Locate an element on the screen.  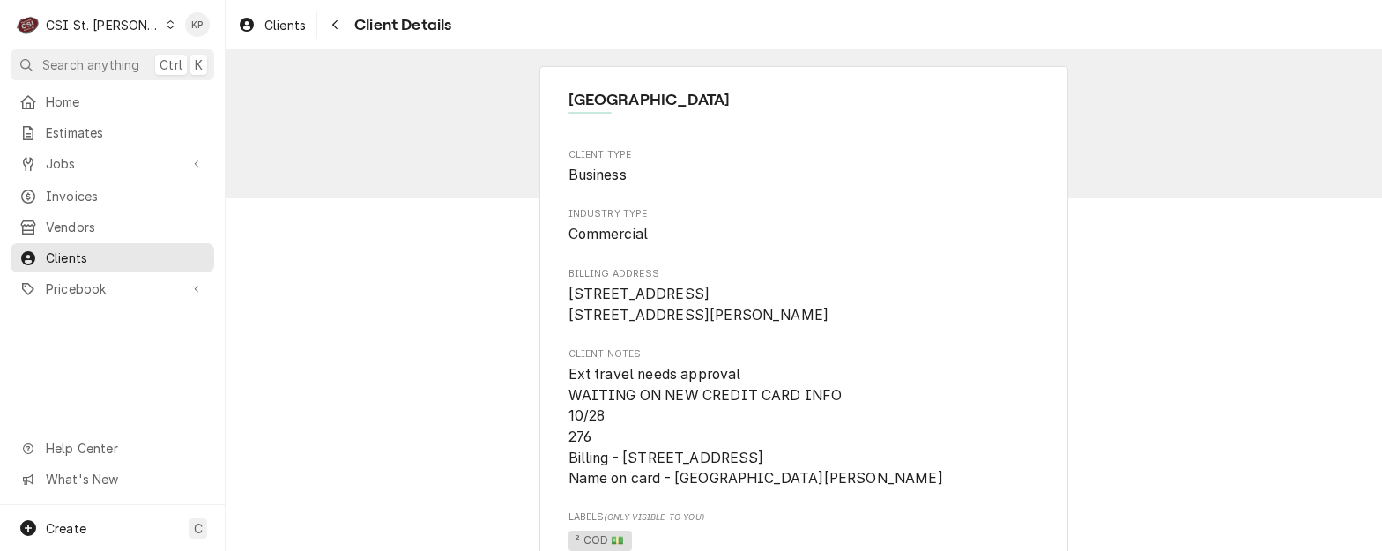
div: Kym Parson's Avatar is located at coordinates (197, 25).